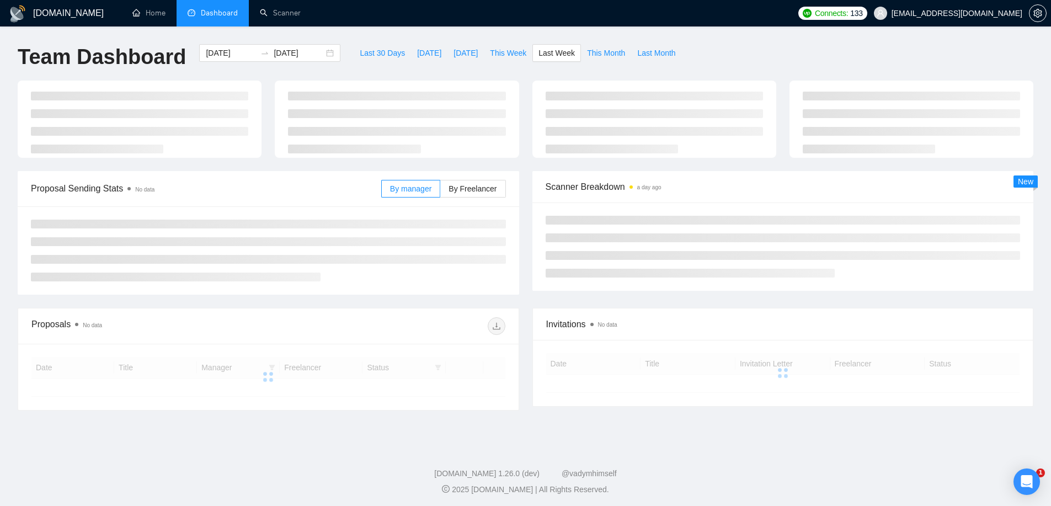  Describe the element at coordinates (1038, 13) in the screenshot. I see `span: setting` at that location.